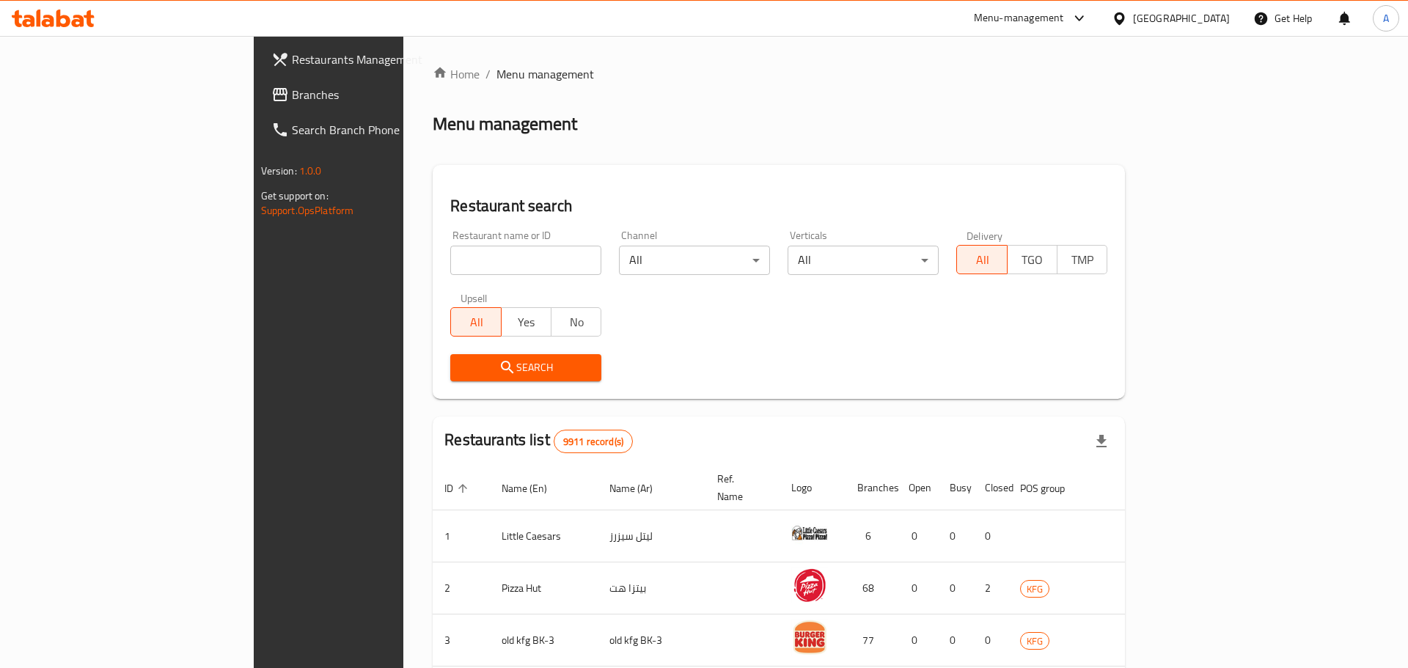 This screenshot has height=668, width=1408. Describe the element at coordinates (871, 536) in the screenshot. I see `td: 6` at that location.